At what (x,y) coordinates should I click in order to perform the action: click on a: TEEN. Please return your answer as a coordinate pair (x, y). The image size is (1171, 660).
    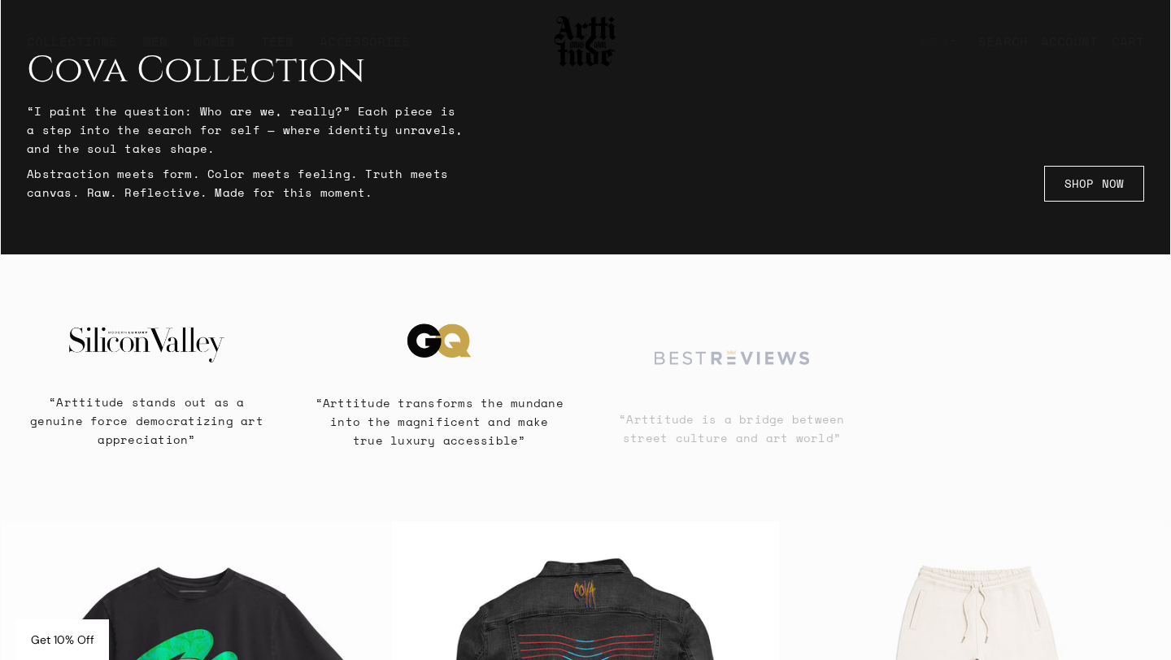
    Looking at the image, I should click on (277, 48).